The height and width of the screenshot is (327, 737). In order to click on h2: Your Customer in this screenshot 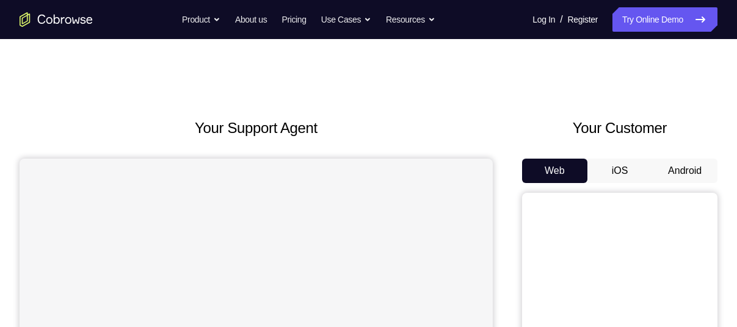, I will do `click(620, 128)`.